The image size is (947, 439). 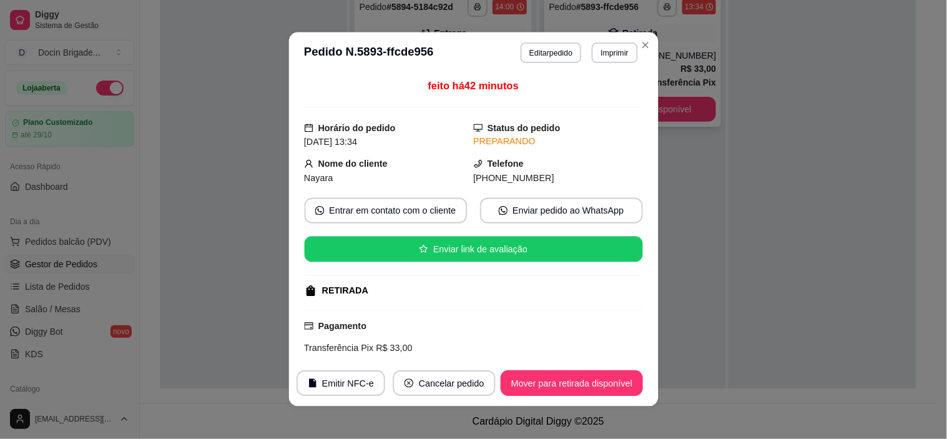 I want to click on strong: Nome do cliente, so click(x=353, y=164).